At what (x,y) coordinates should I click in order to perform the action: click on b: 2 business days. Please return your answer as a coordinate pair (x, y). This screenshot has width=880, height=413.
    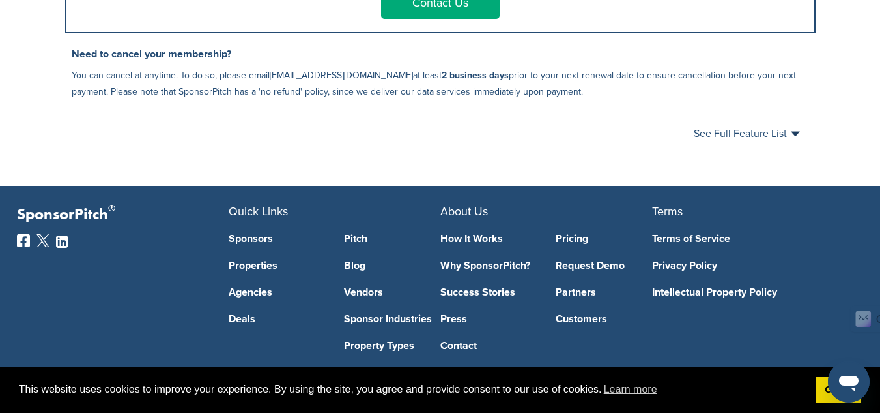
    Looking at the image, I should click on (475, 75).